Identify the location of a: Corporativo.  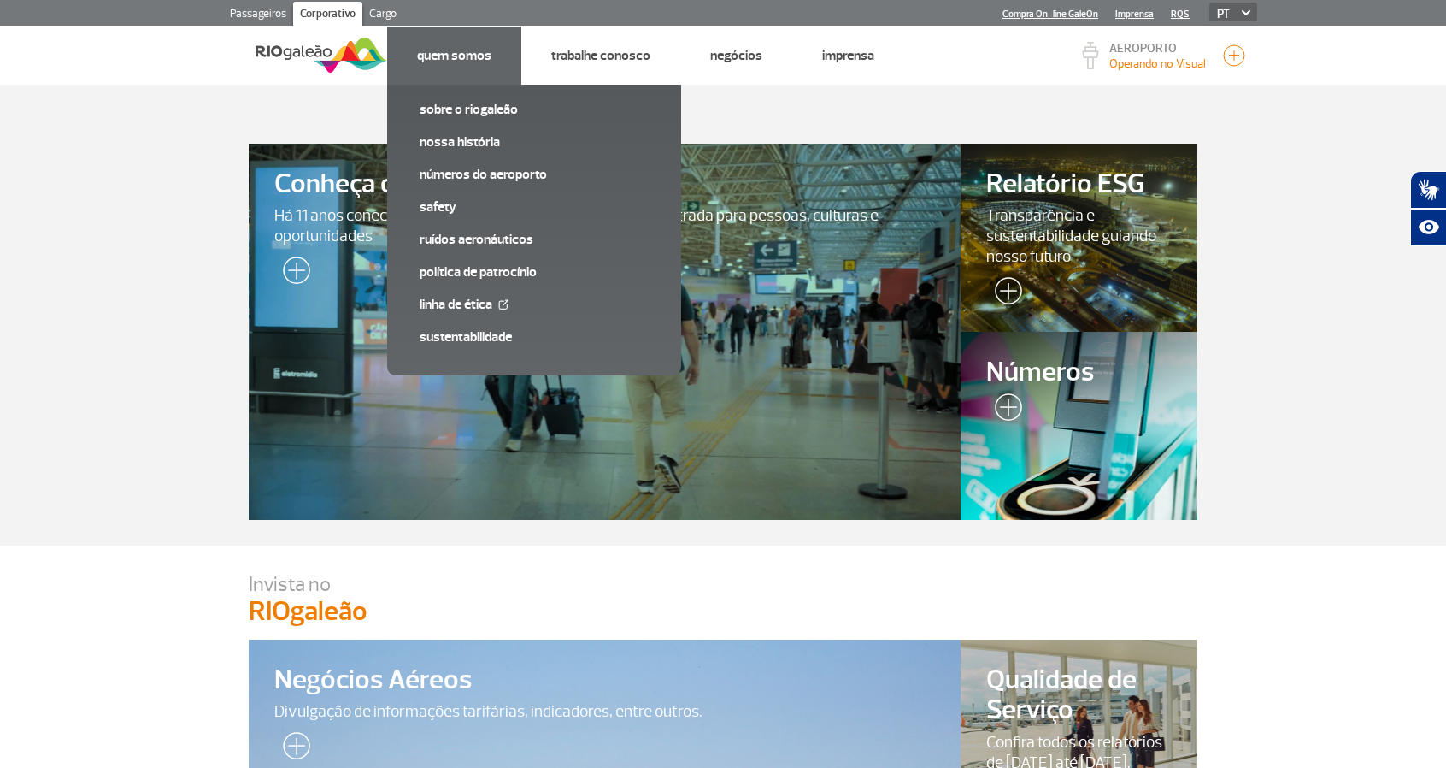
(327, 15).